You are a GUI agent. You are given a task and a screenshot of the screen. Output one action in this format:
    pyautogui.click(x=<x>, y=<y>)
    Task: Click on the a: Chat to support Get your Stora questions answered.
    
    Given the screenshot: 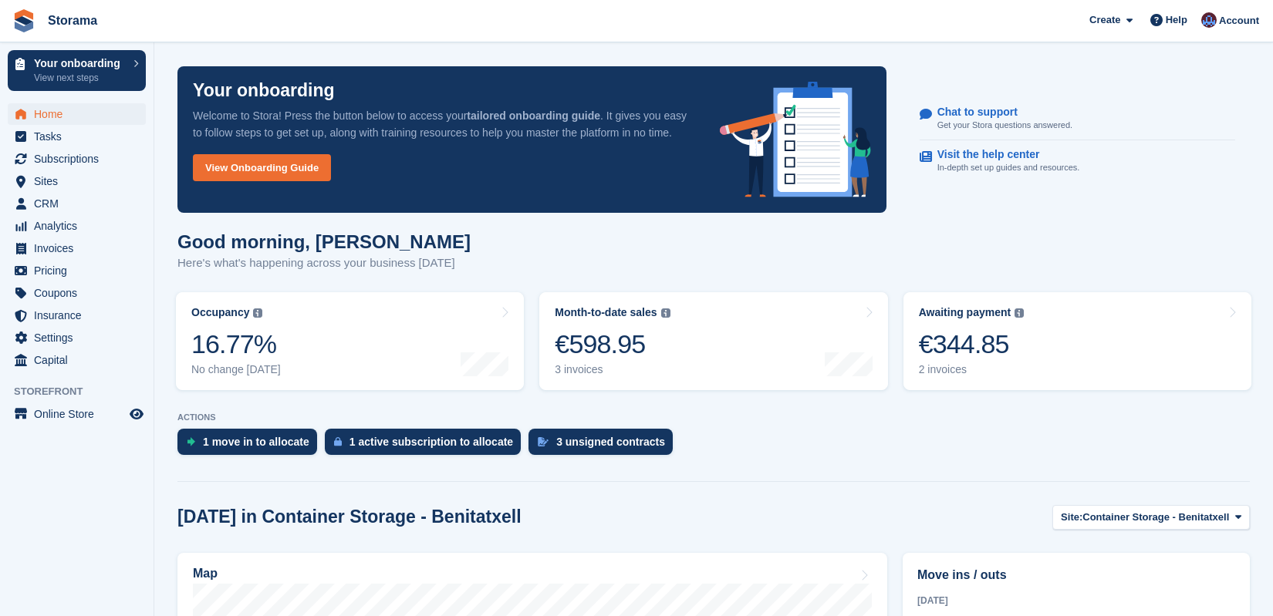 What is the action you would take?
    pyautogui.click(x=1077, y=119)
    